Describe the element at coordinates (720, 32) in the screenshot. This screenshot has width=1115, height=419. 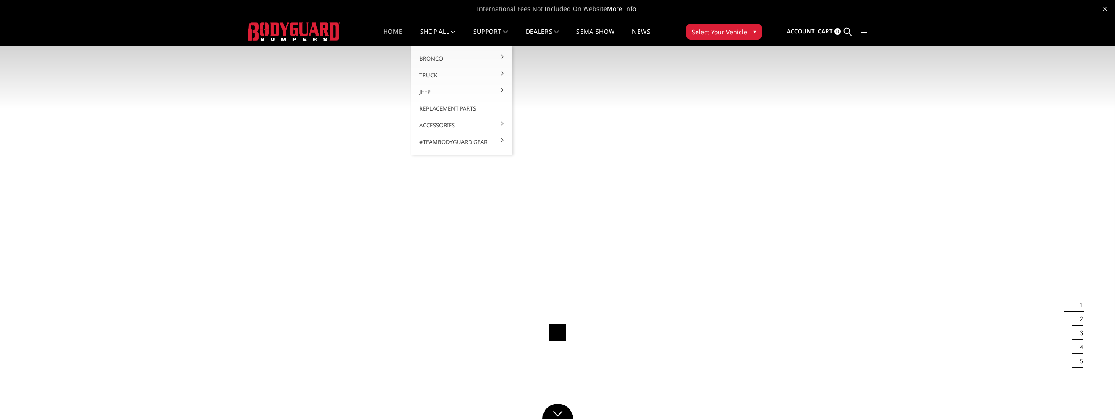
I see `span: Select Your Vehicle` at that location.